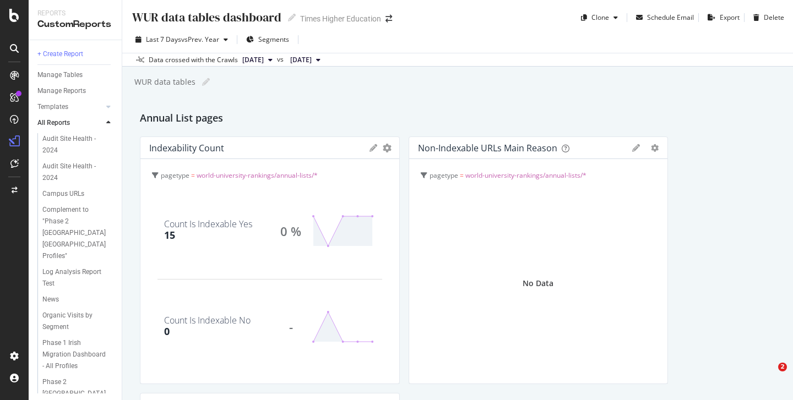 The width and height of the screenshot is (793, 400). I want to click on a: News, so click(78, 299).